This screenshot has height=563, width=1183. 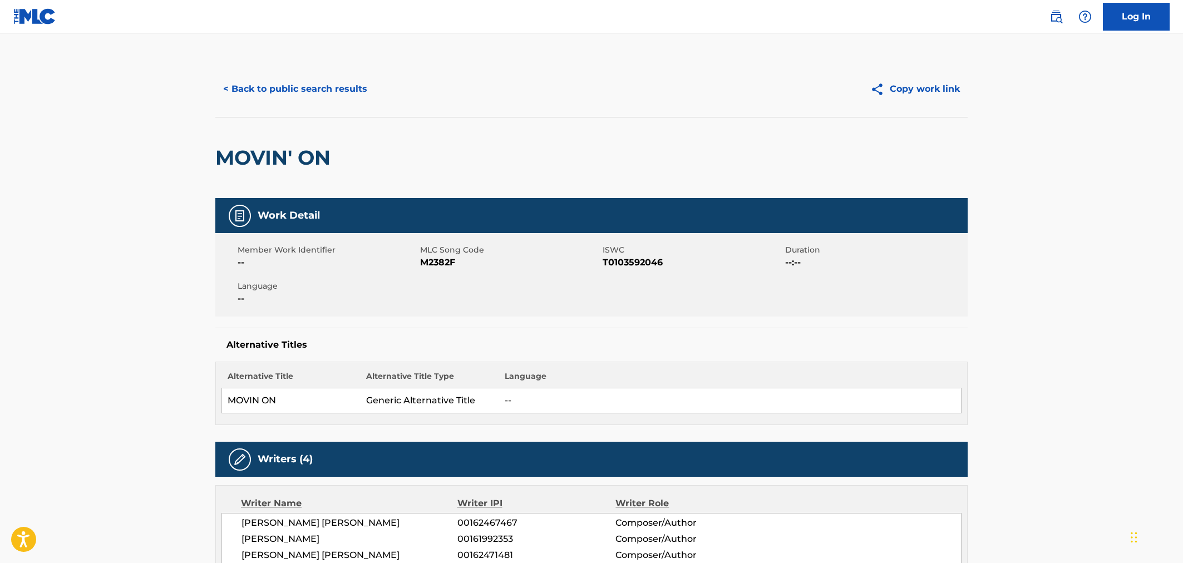 What do you see at coordinates (692, 263) in the screenshot?
I see `span: T0103592046` at bounding box center [692, 263].